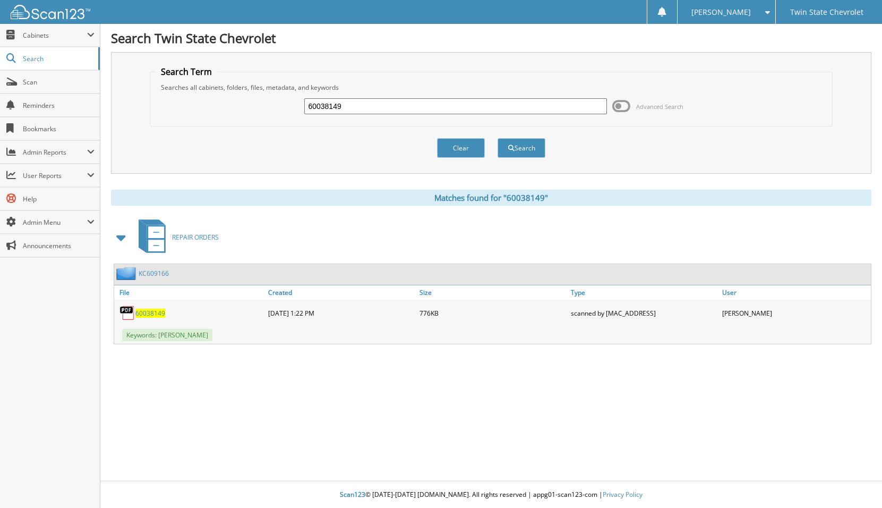 The width and height of the screenshot is (882, 508). Describe the element at coordinates (50, 12) in the screenshot. I see `img: scan123-logo-white.svg` at that location.